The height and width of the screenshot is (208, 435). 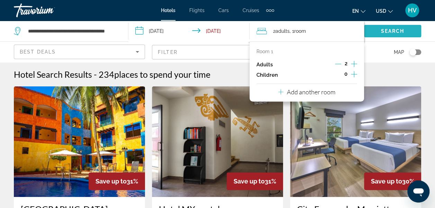 I want to click on span: Room, so click(x=300, y=31).